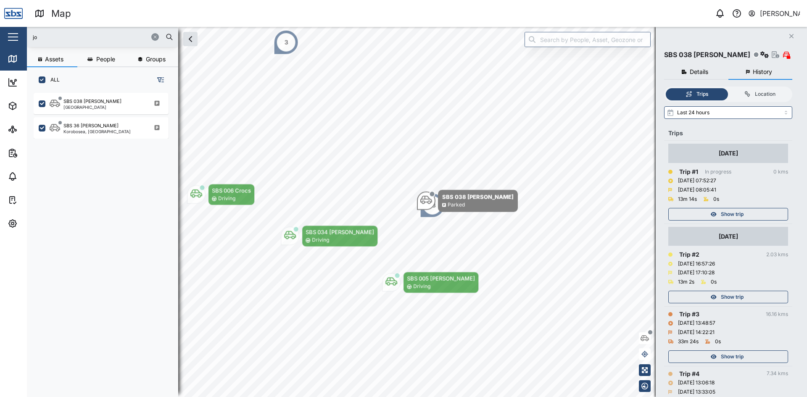 This screenshot has width=807, height=397. What do you see at coordinates (699, 72) in the screenshot?
I see `span: Details` at bounding box center [699, 72].